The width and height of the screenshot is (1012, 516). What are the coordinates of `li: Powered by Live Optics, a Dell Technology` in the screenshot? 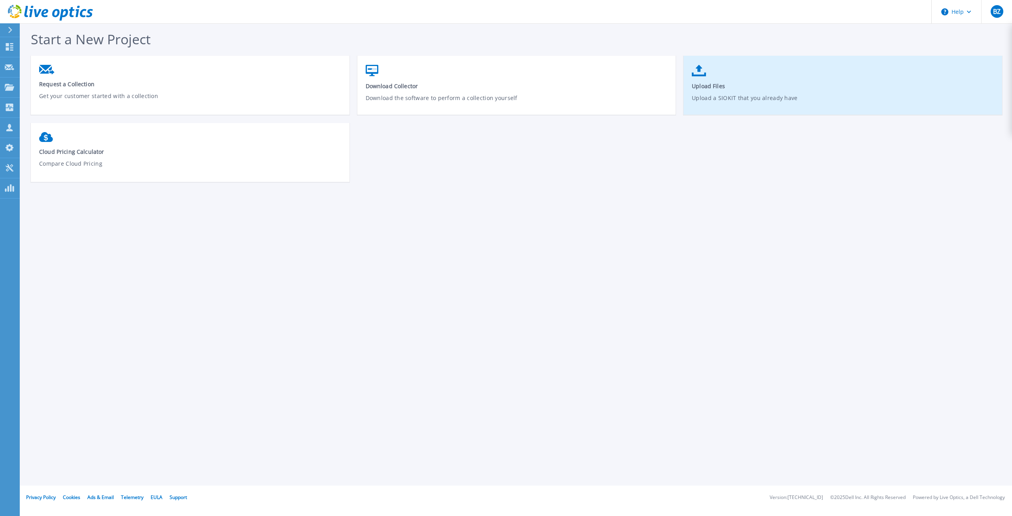 It's located at (958, 497).